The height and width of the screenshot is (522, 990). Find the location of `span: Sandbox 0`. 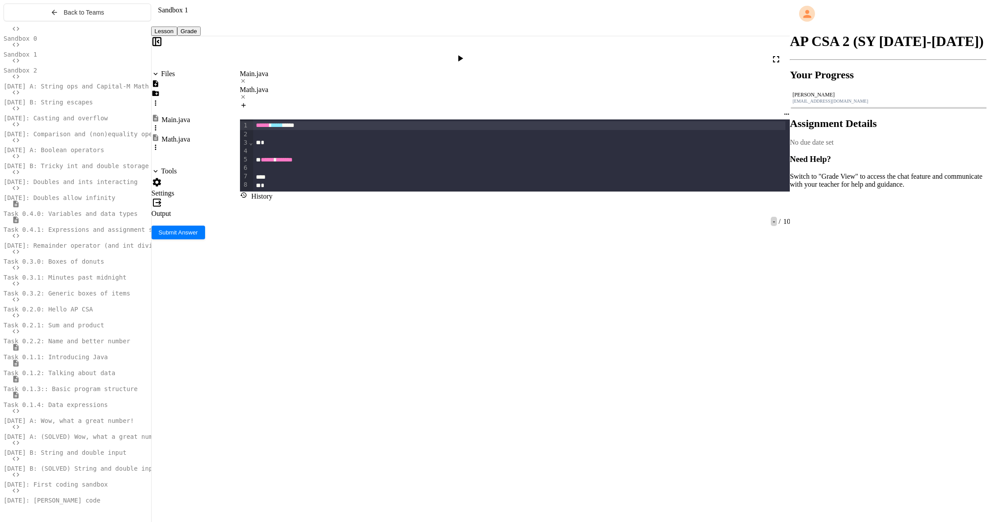

span: Sandbox 0 is located at coordinates (20, 38).